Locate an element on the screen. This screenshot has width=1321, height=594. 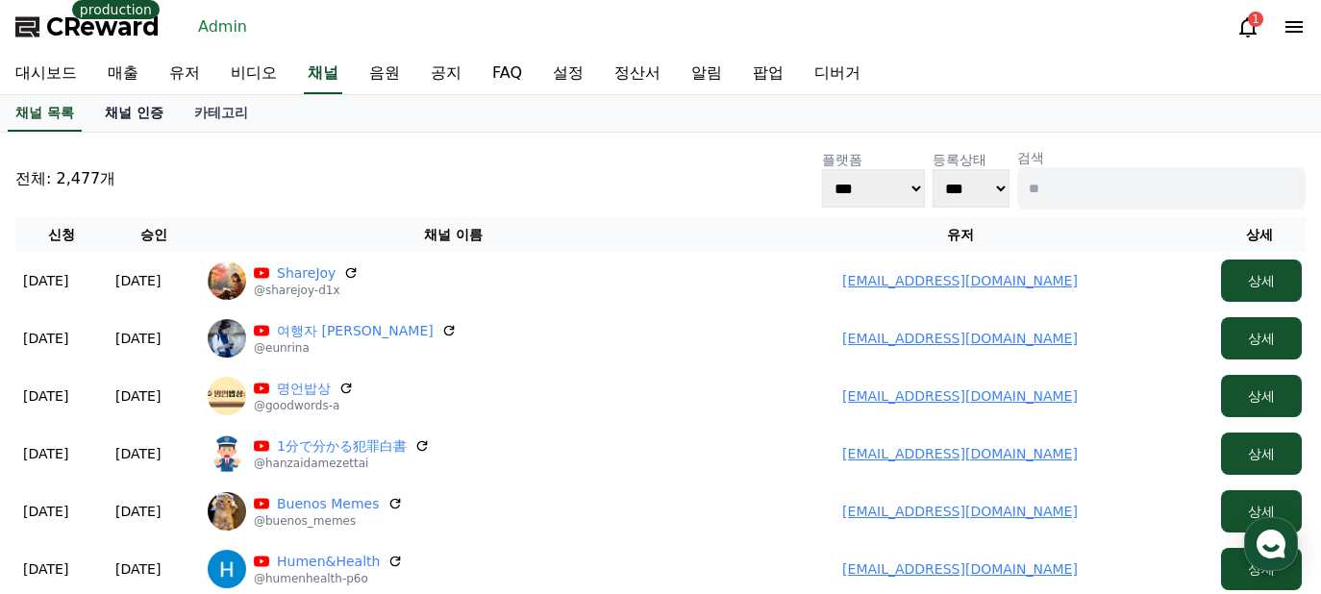
span: 설정 is located at coordinates (309, 471).